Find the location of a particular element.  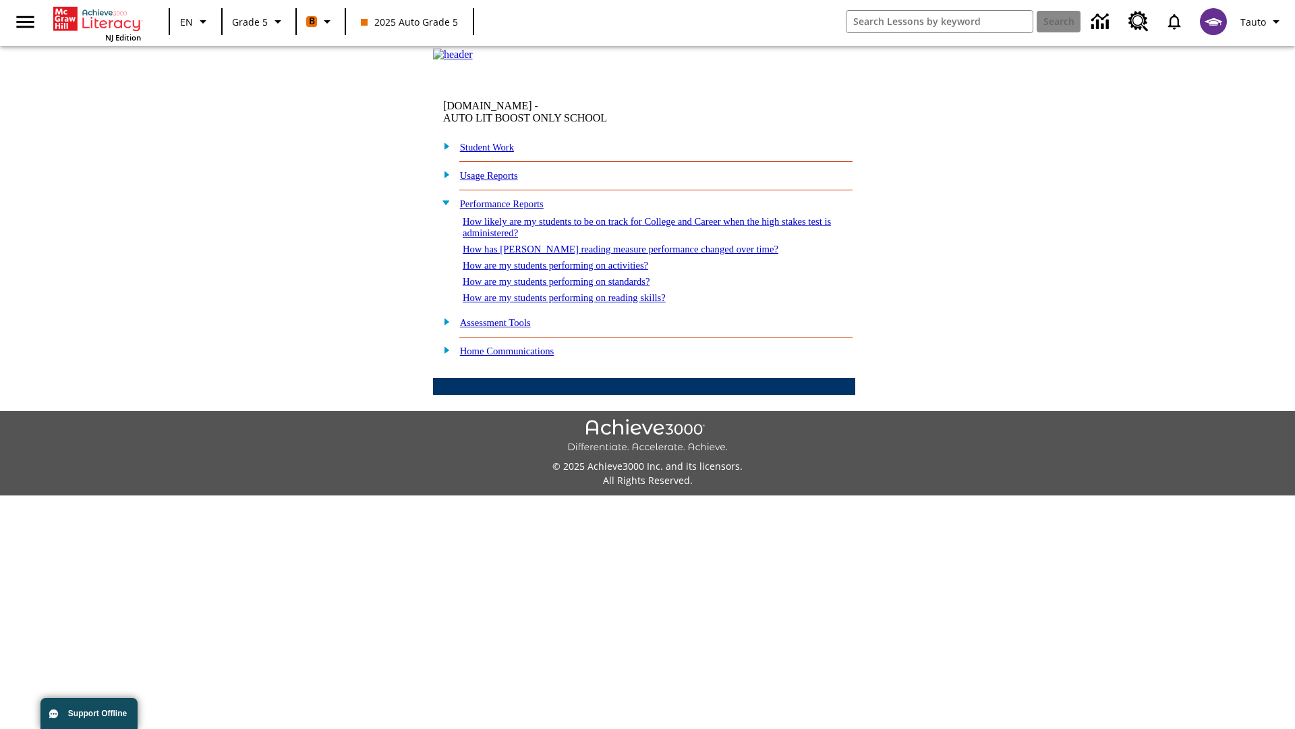

a: How likely are my students to be on track for College and Career when the high stakes test is adm... is located at coordinates (647, 227).